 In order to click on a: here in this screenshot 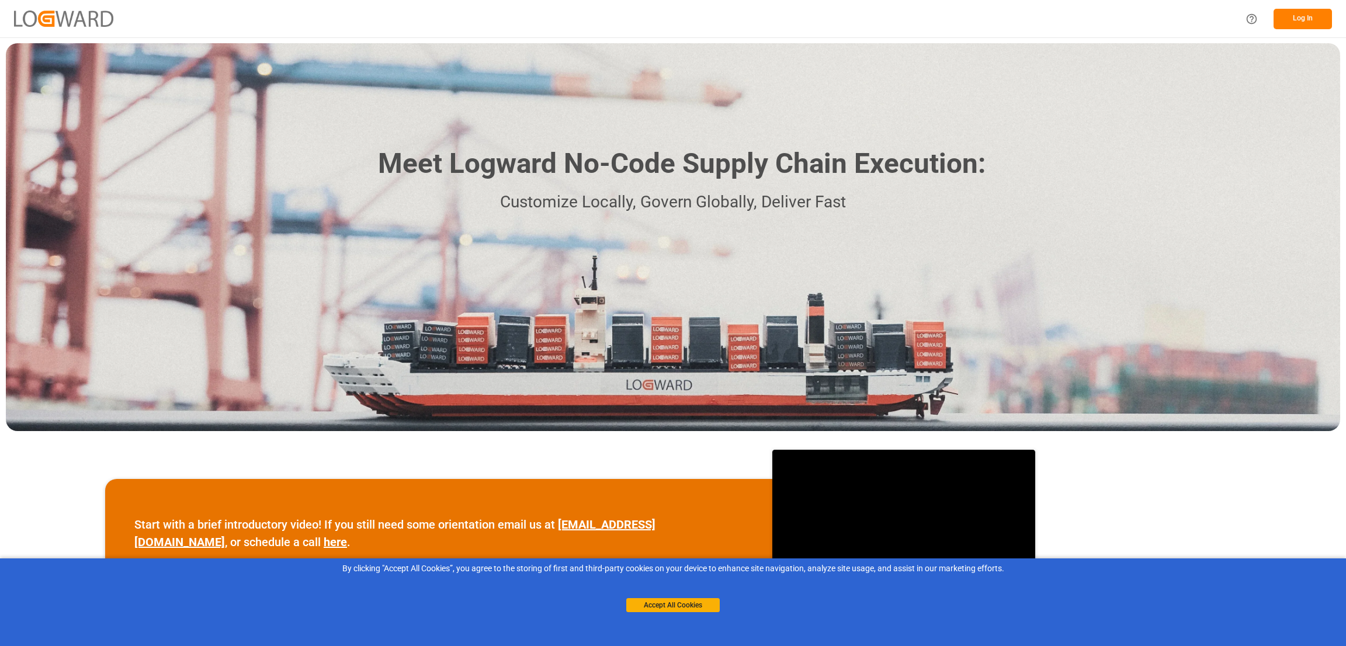, I will do `click(335, 542)`.